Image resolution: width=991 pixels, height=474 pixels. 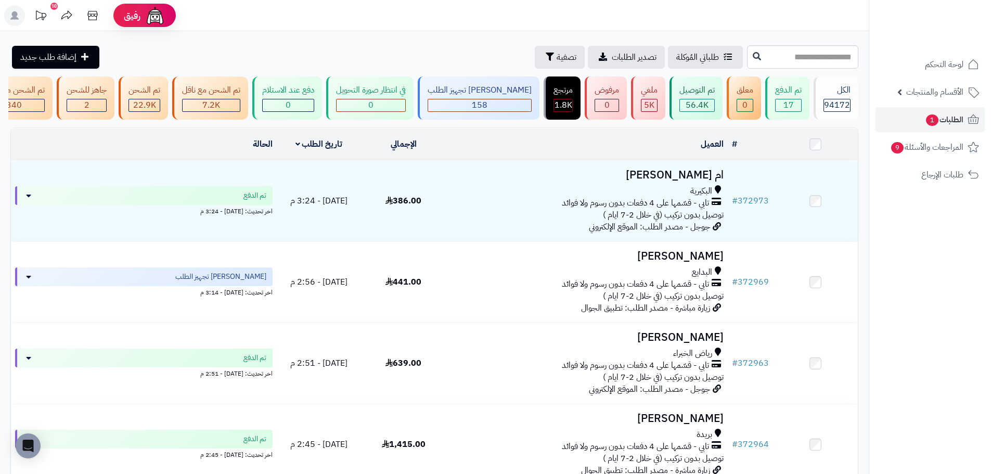 I want to click on div: الكل, so click(x=837, y=90).